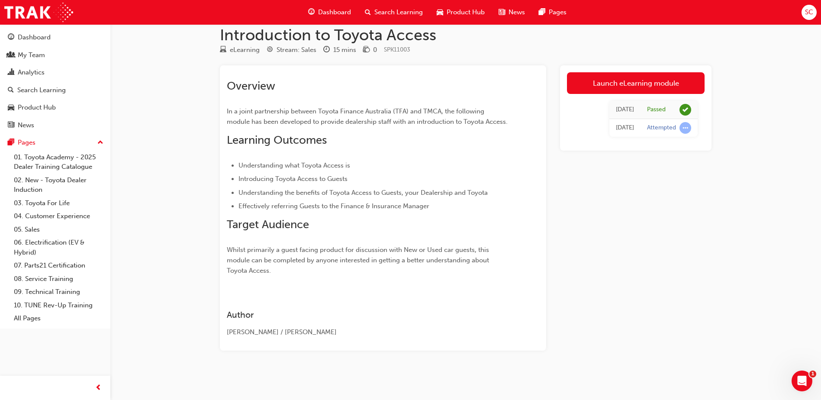 Image resolution: width=821 pixels, height=400 pixels. What do you see at coordinates (277, 140) in the screenshot?
I see `span: Learning Outcomes` at bounding box center [277, 140].